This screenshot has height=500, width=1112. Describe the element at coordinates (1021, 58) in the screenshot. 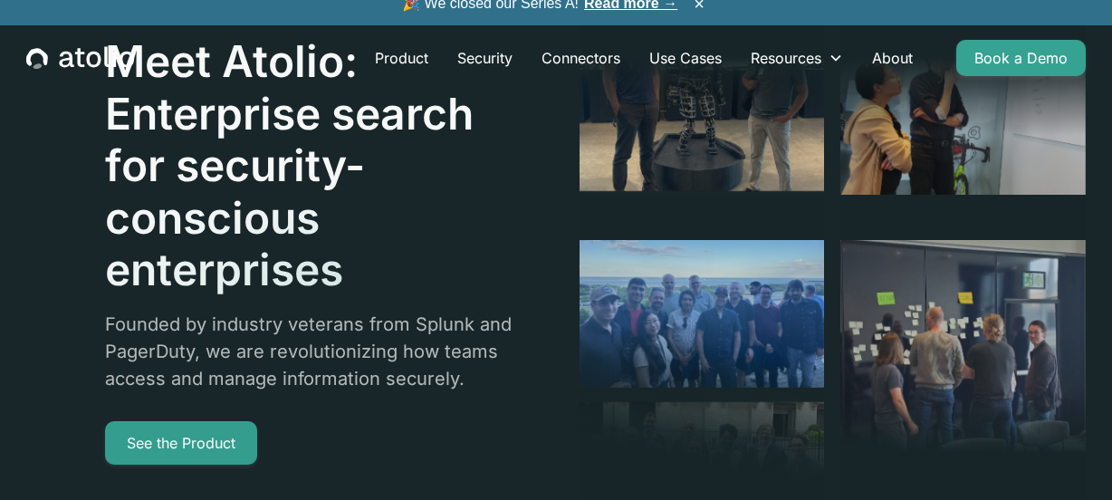

I see `a: Book a Demo` at that location.